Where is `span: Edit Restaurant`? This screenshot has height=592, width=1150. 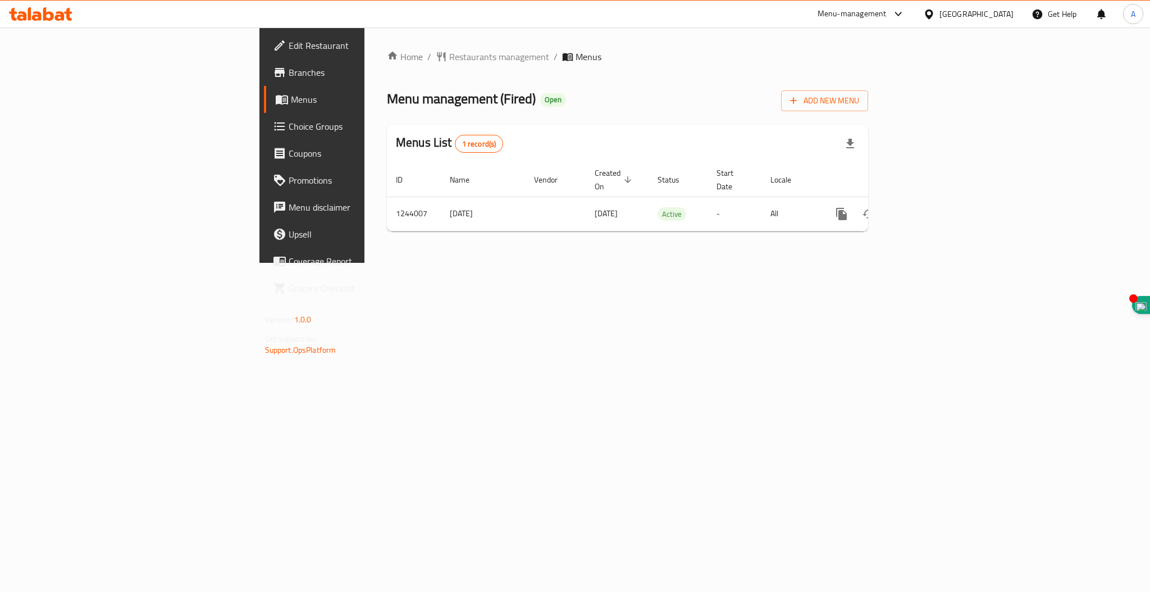 span: Edit Restaurant is located at coordinates (366, 45).